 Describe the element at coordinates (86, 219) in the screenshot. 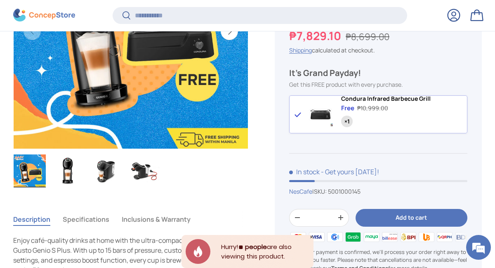

I see `button: Specifications` at that location.